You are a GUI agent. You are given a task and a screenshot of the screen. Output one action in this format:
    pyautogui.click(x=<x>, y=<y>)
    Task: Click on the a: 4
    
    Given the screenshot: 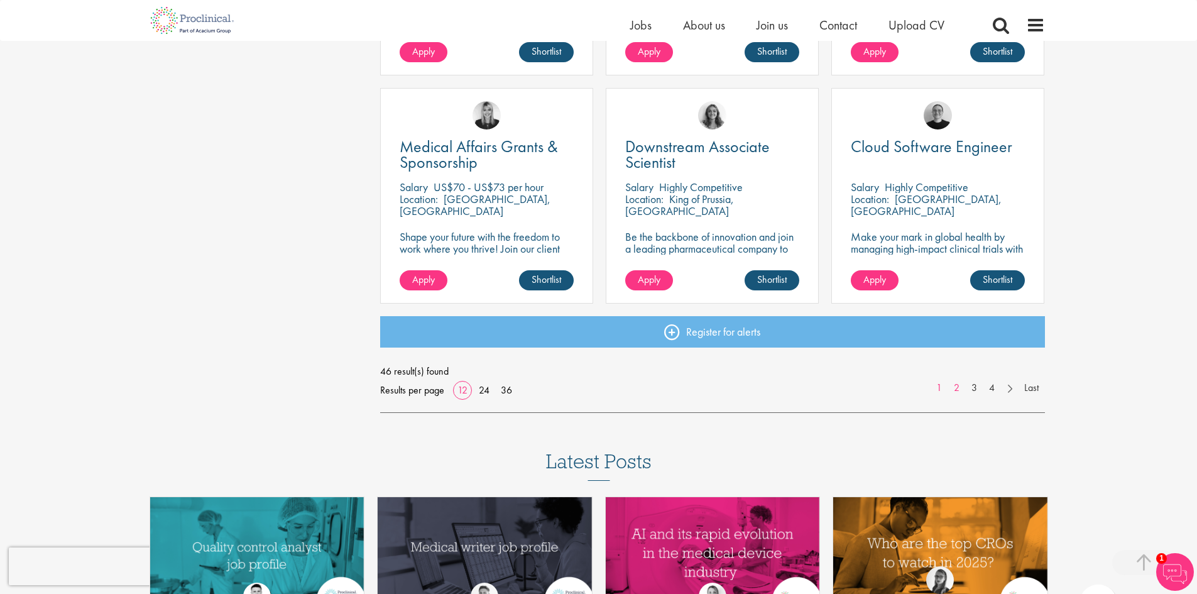 What is the action you would take?
    pyautogui.click(x=992, y=388)
    